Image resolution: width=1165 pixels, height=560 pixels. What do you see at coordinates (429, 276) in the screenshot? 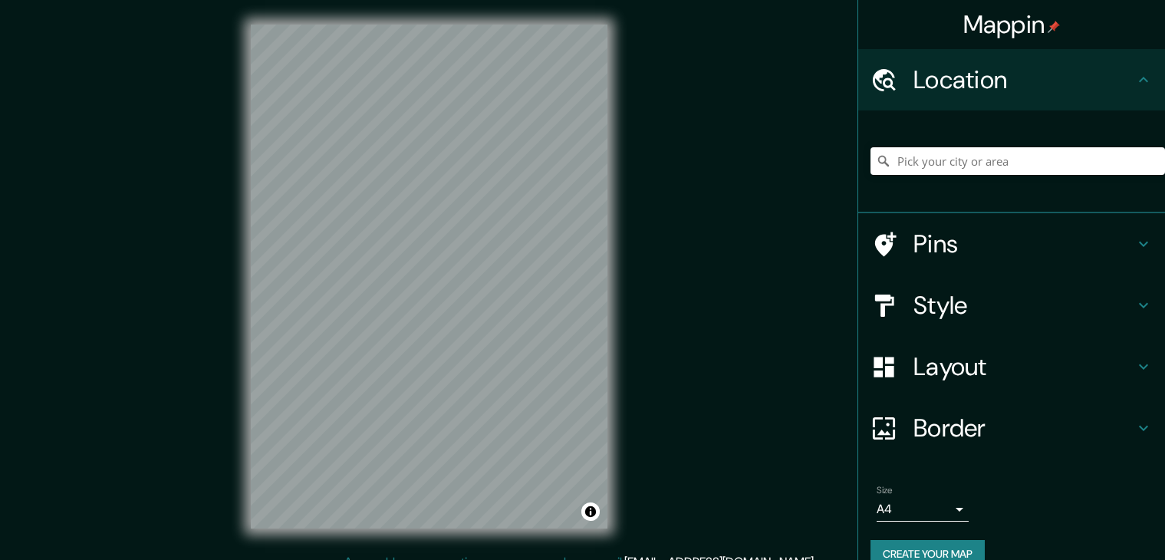
I see `canvas: Map` at bounding box center [429, 276].